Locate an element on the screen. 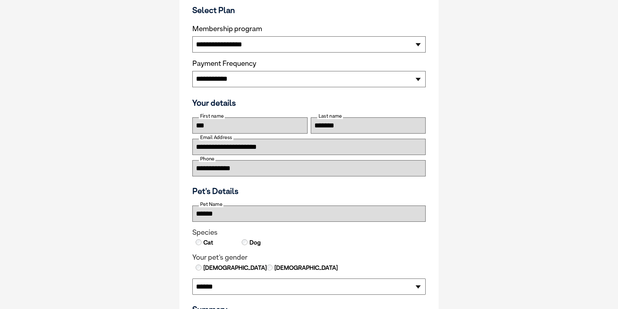 The width and height of the screenshot is (618, 309). label: Membership program is located at coordinates (309, 29).